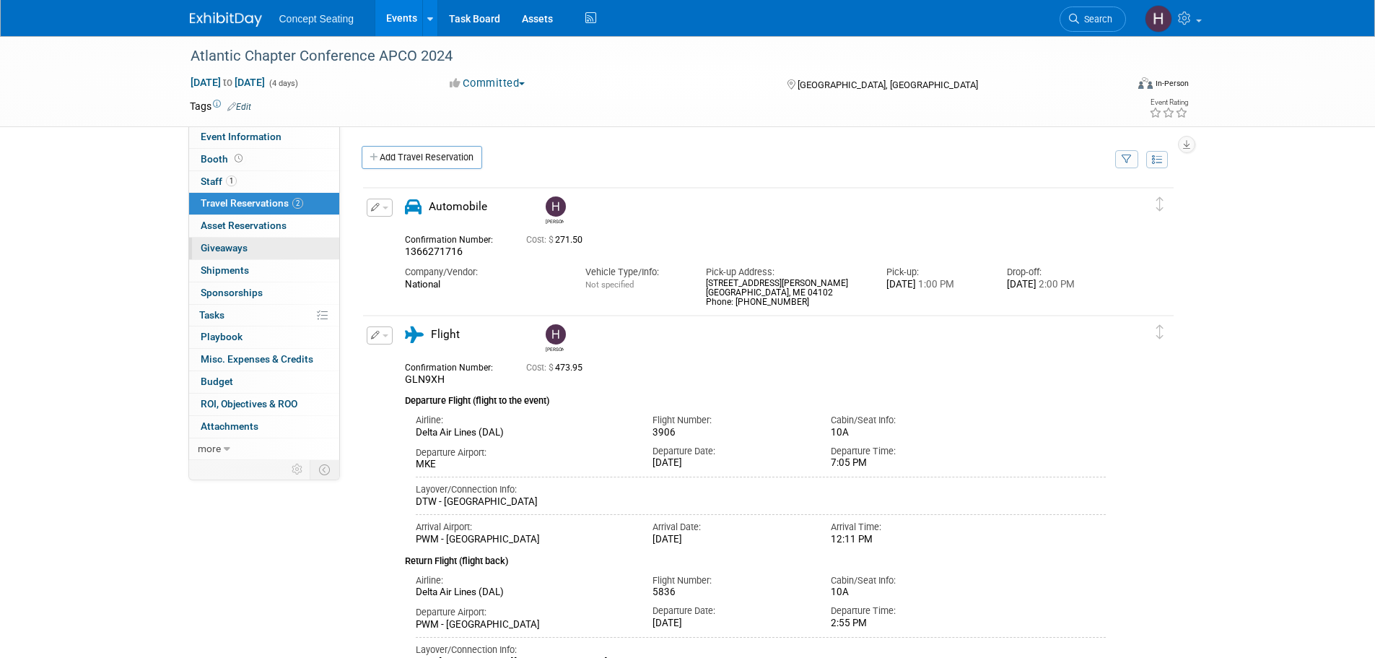 The width and height of the screenshot is (1375, 658). I want to click on div: Layover/Connection Info:, so click(761, 650).